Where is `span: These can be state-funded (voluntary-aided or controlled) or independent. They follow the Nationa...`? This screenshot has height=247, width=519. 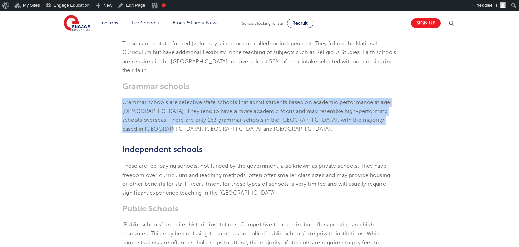
span: These can be state-funded (voluntary-aided or controlled) or independent. They follow the Nationa... is located at coordinates (259, 57).